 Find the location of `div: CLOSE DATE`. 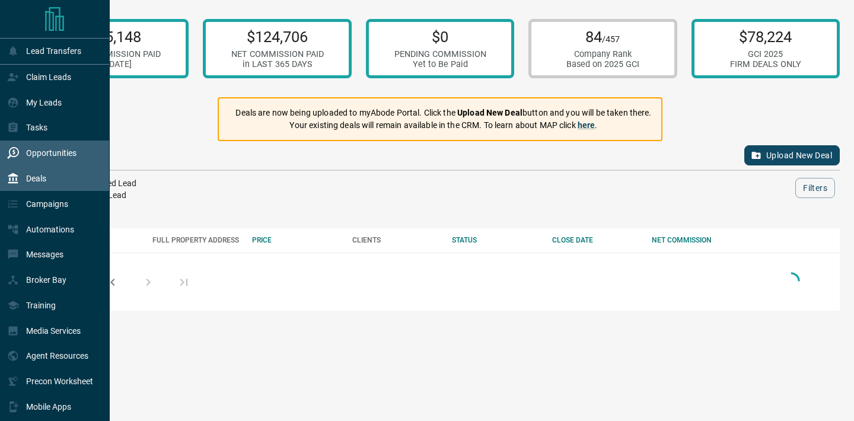

div: CLOSE DATE is located at coordinates (596, 240).